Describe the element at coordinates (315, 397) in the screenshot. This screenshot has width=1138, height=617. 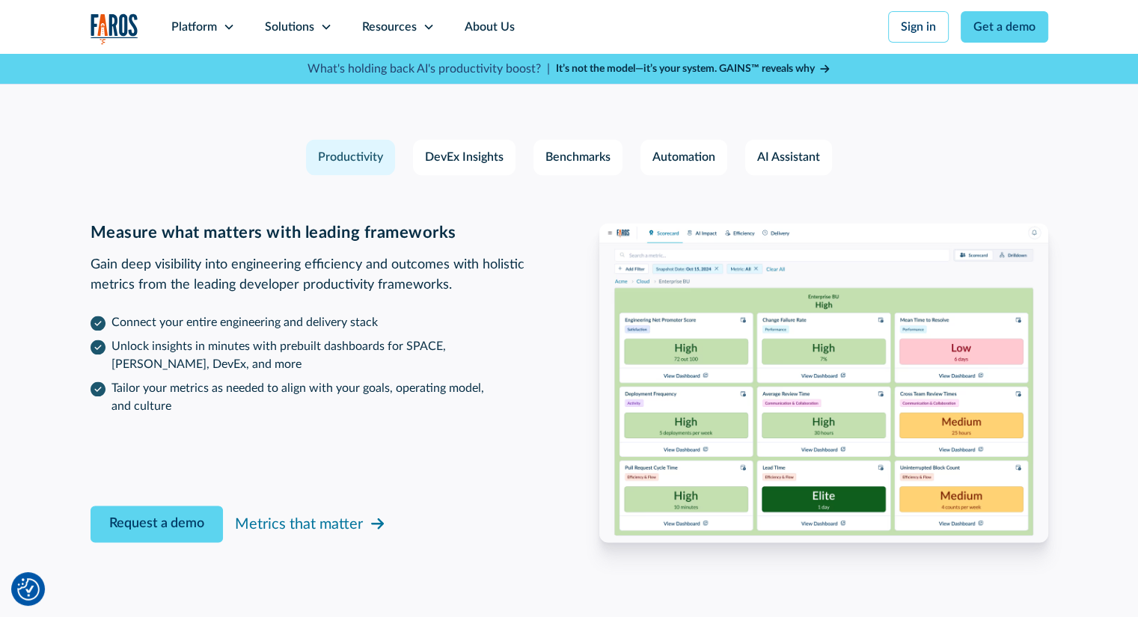
I see `li: Tailor your metrics as needed to align with your goals, operating model, and culture` at that location.